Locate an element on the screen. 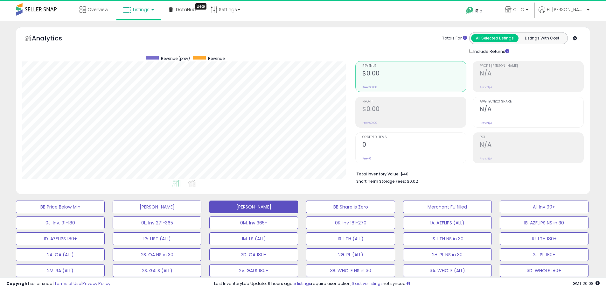 The image size is (606, 290). a: 5 listings is located at coordinates (302, 283).